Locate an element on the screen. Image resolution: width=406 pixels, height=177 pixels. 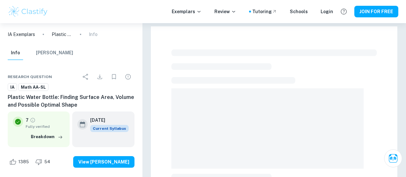
p: Info is located at coordinates (93, 34).